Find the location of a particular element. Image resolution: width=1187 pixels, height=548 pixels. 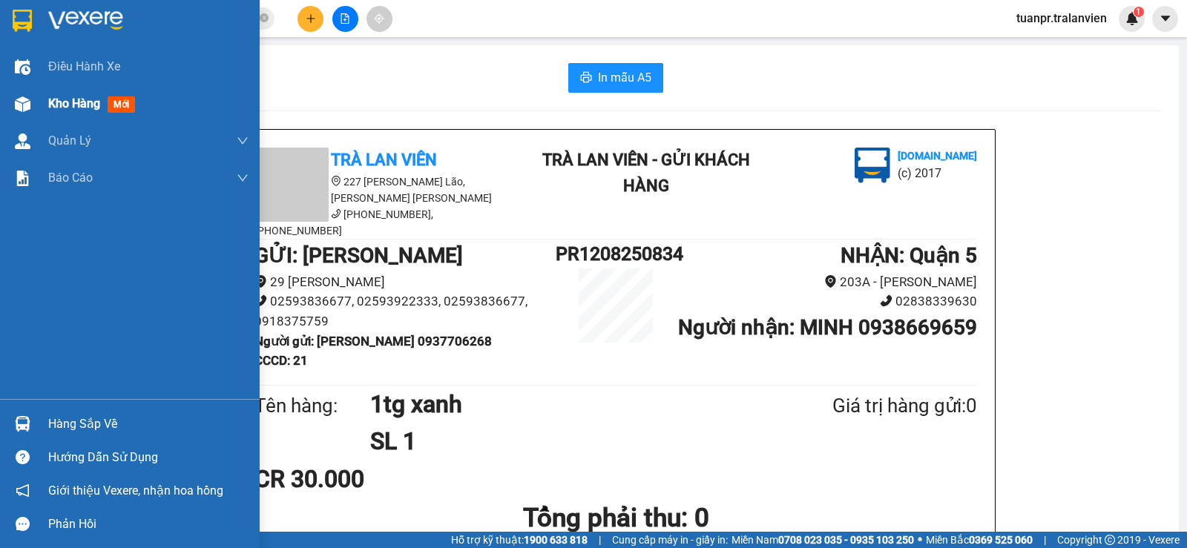

button: printerIn mẫu A5 is located at coordinates (616, 78).